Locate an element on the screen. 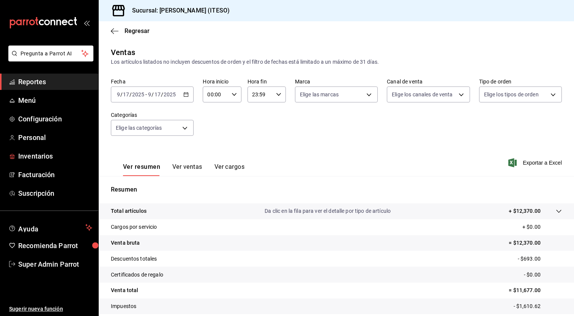 Image resolution: width=574 pixels, height=316 pixels. button: Ver cargos is located at coordinates (230, 170).